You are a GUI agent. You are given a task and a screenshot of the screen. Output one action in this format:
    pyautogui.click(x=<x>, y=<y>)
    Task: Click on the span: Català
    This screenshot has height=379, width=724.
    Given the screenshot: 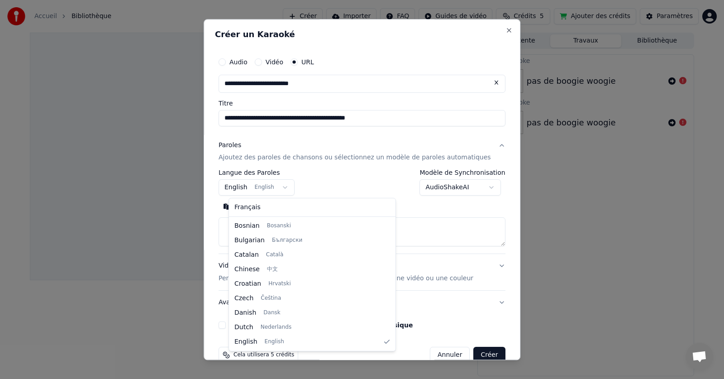 What is the action you would take?
    pyautogui.click(x=275, y=255)
    